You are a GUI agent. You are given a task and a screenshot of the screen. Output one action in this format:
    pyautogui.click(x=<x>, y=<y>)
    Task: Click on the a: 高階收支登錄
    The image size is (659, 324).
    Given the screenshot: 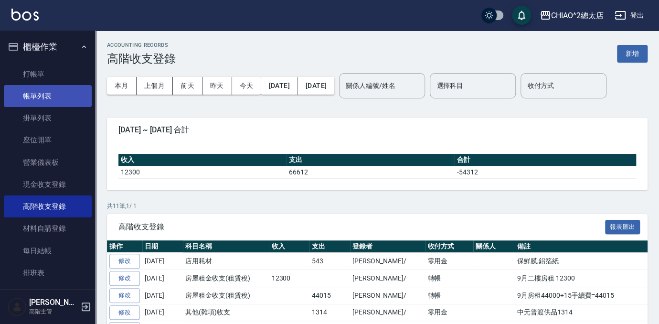 What is the action you would take?
    pyautogui.click(x=48, y=206)
    